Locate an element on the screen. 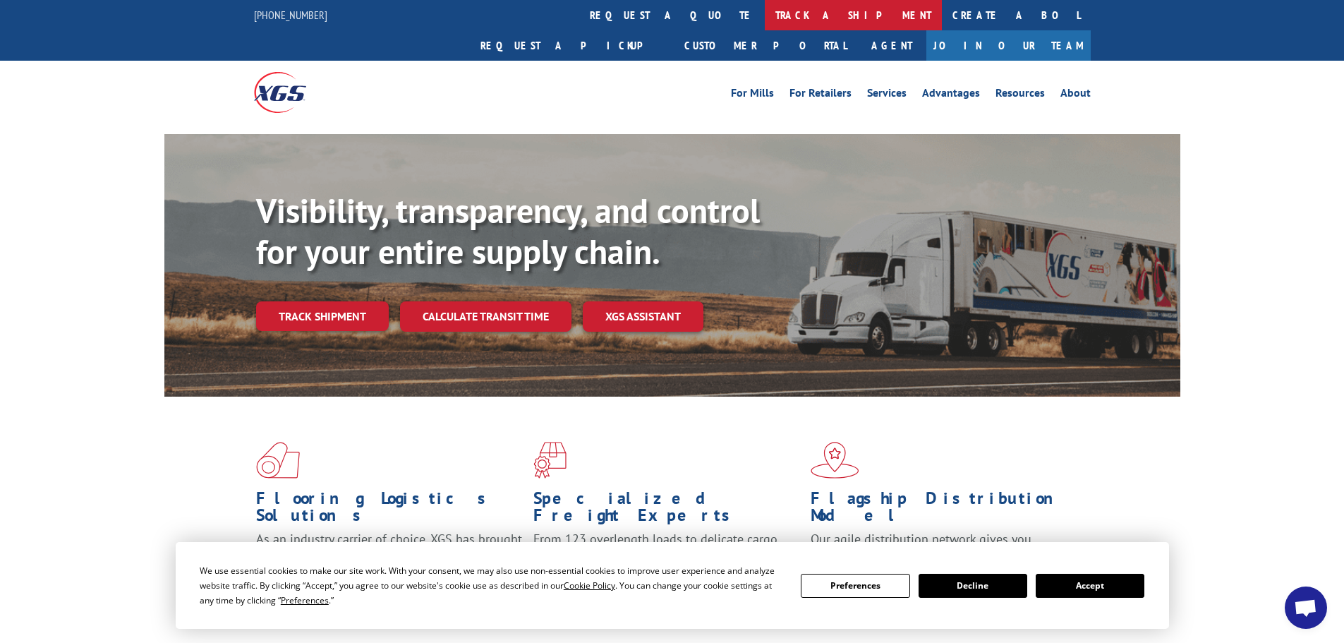 The height and width of the screenshot is (643, 1344). h1: Flooring Logistics Solutions is located at coordinates (390, 510).